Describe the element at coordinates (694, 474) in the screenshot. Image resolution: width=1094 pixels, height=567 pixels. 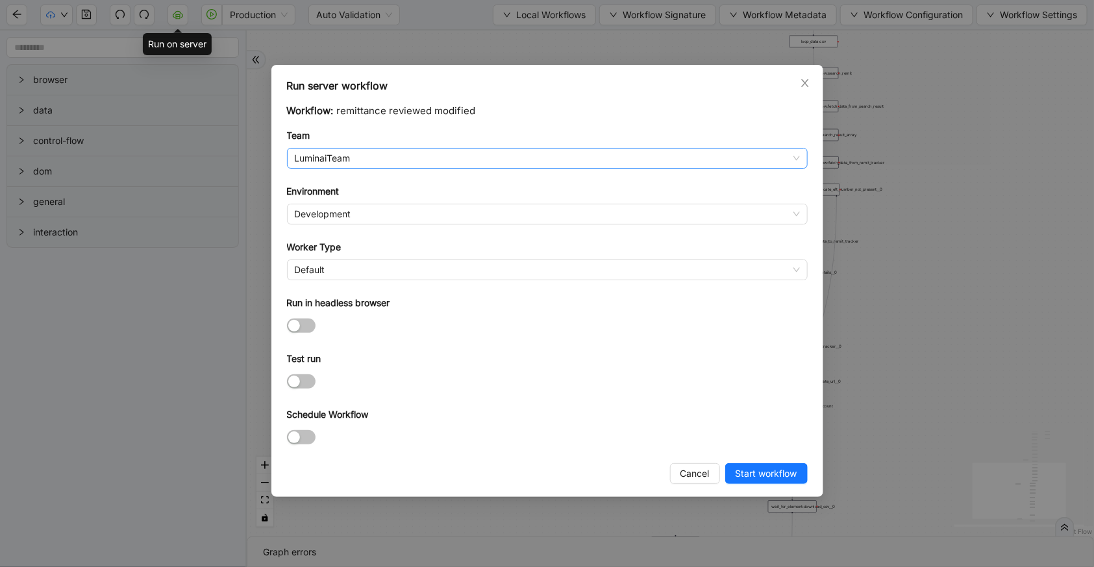
I see `button: Cancel` at that location.